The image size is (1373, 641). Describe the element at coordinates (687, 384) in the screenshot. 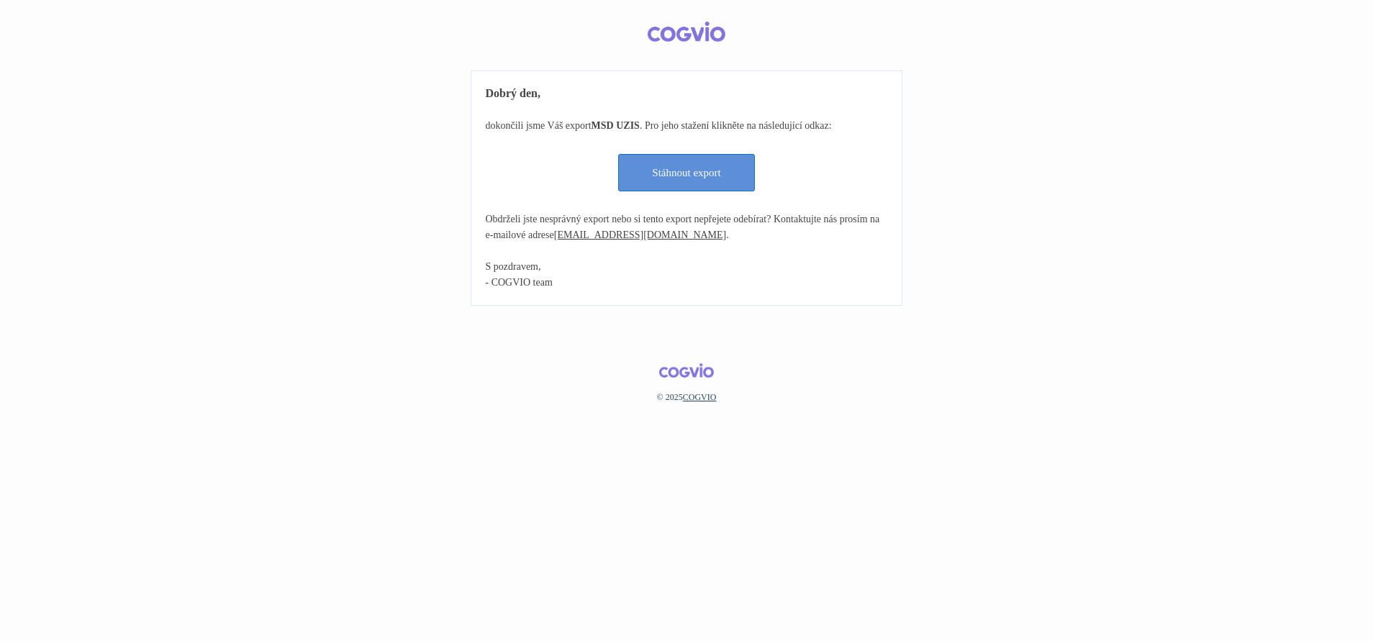

I see `td: © 2025` at that location.